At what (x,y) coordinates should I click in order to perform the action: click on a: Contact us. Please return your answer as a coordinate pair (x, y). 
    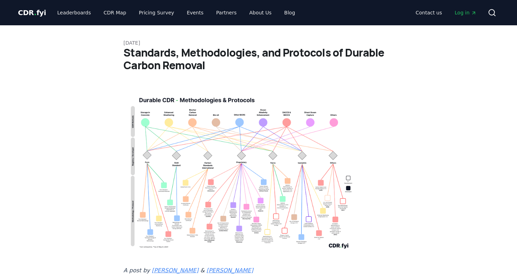
    Looking at the image, I should click on (429, 13).